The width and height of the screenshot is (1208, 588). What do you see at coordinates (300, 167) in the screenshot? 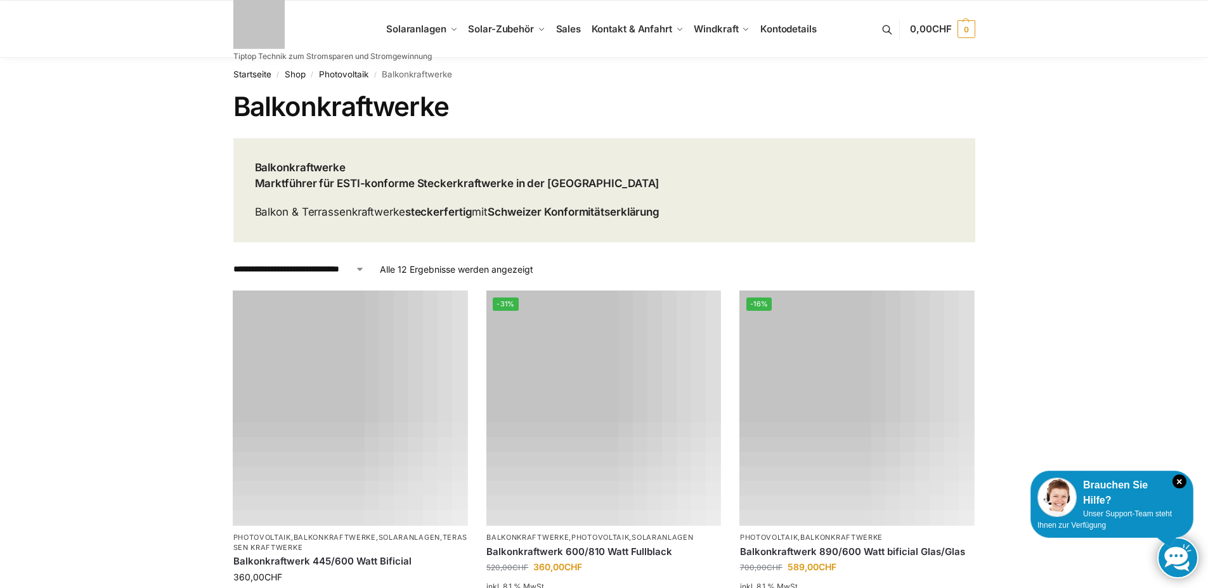
I see `strong: Balkonkraftwerke` at bounding box center [300, 167].